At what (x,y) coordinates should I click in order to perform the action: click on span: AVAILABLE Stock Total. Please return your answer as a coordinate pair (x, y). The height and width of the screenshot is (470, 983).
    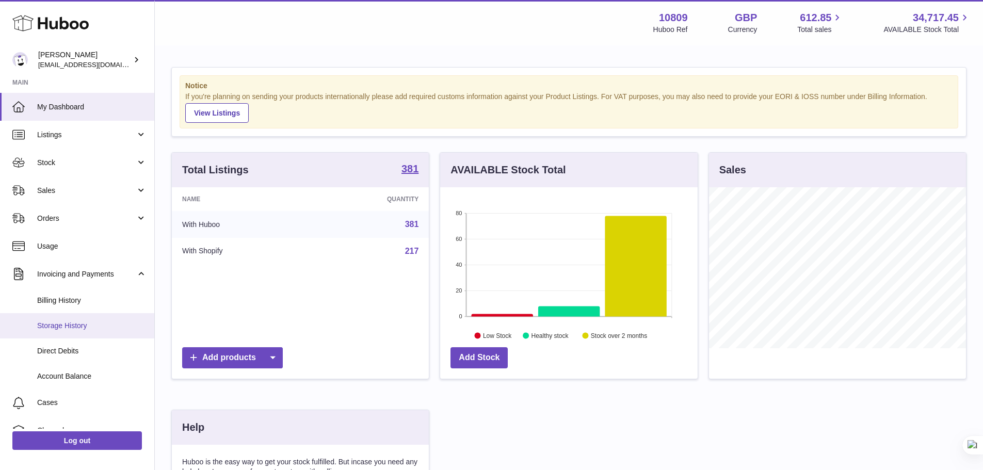
    Looking at the image, I should click on (927, 29).